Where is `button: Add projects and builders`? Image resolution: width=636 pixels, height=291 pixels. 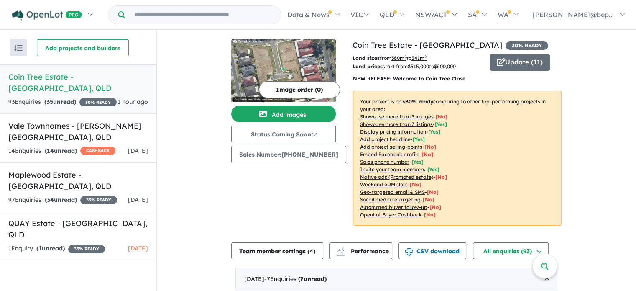 button: Add projects and builders is located at coordinates (83, 48).